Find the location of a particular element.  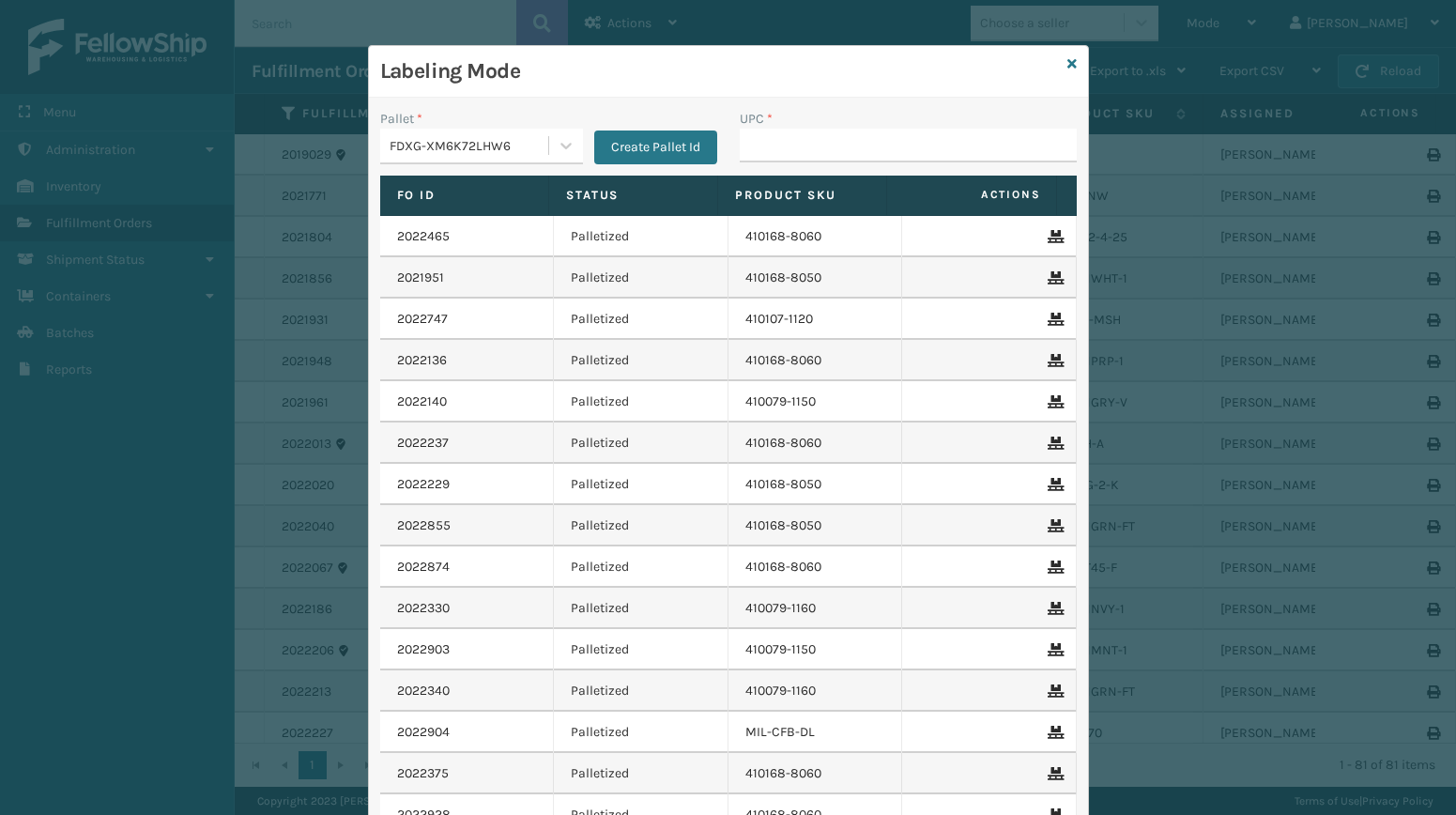

a: 2022229 is located at coordinates (424, 485).